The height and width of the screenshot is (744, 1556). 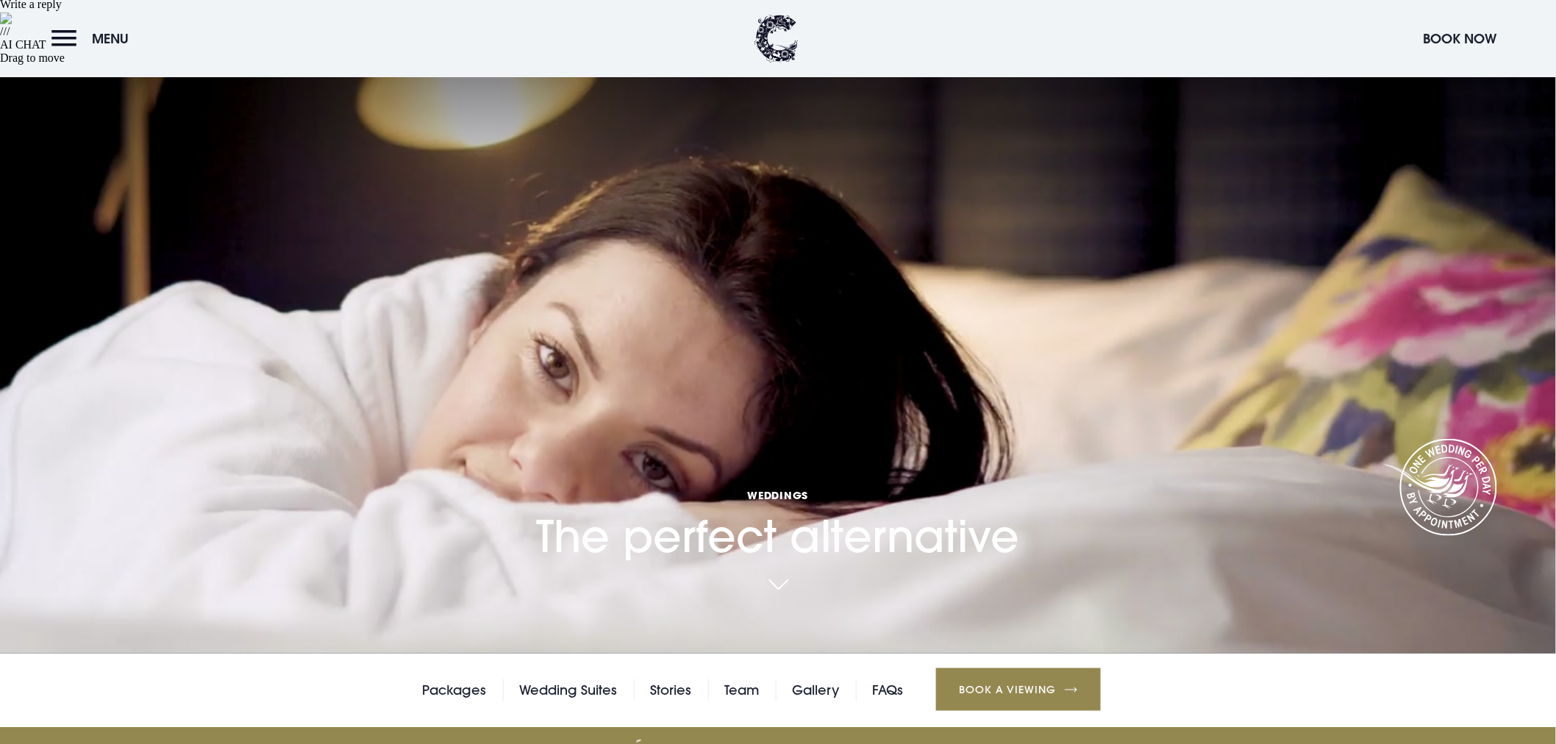 I want to click on a: Wedding Suites, so click(x=568, y=691).